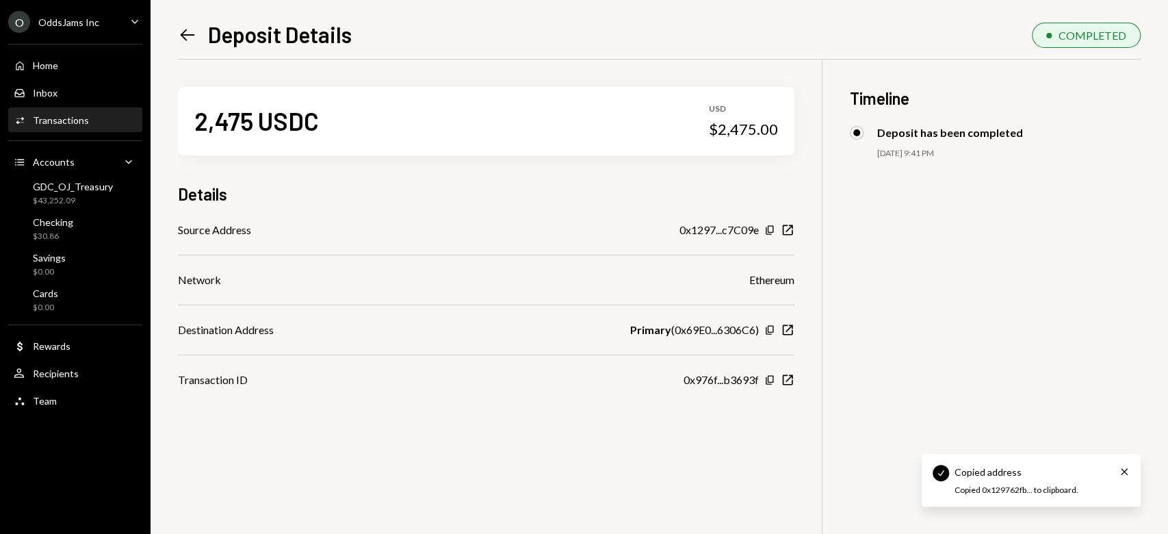 Image resolution: width=1168 pixels, height=534 pixels. What do you see at coordinates (61, 120) in the screenshot?
I see `div: Transactions` at bounding box center [61, 120].